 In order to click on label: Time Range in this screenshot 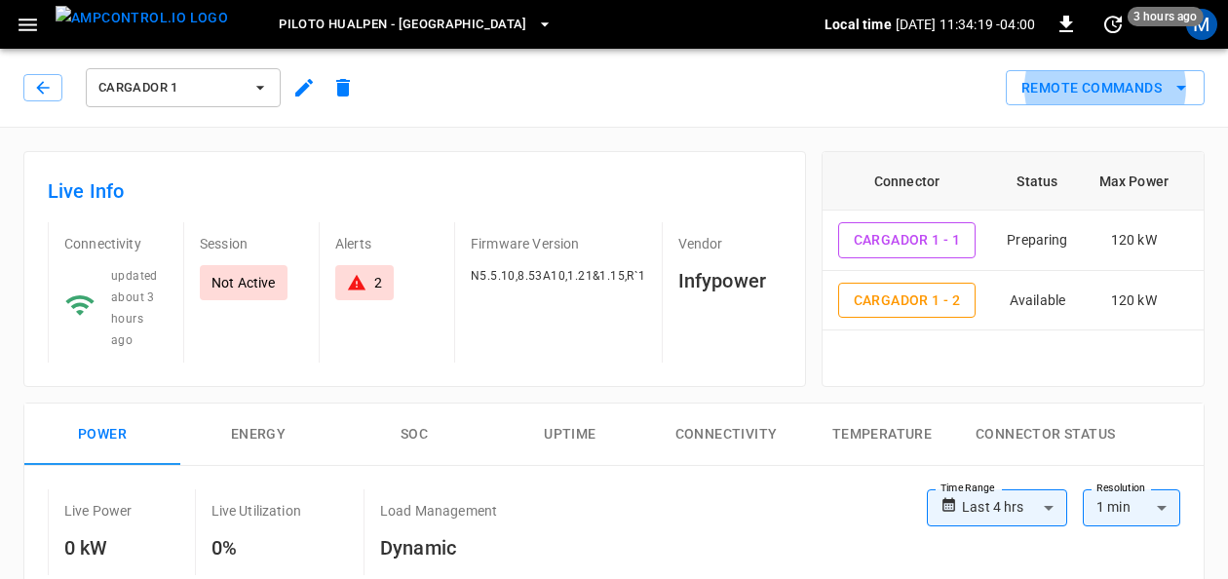, I will do `click(968, 488)`.